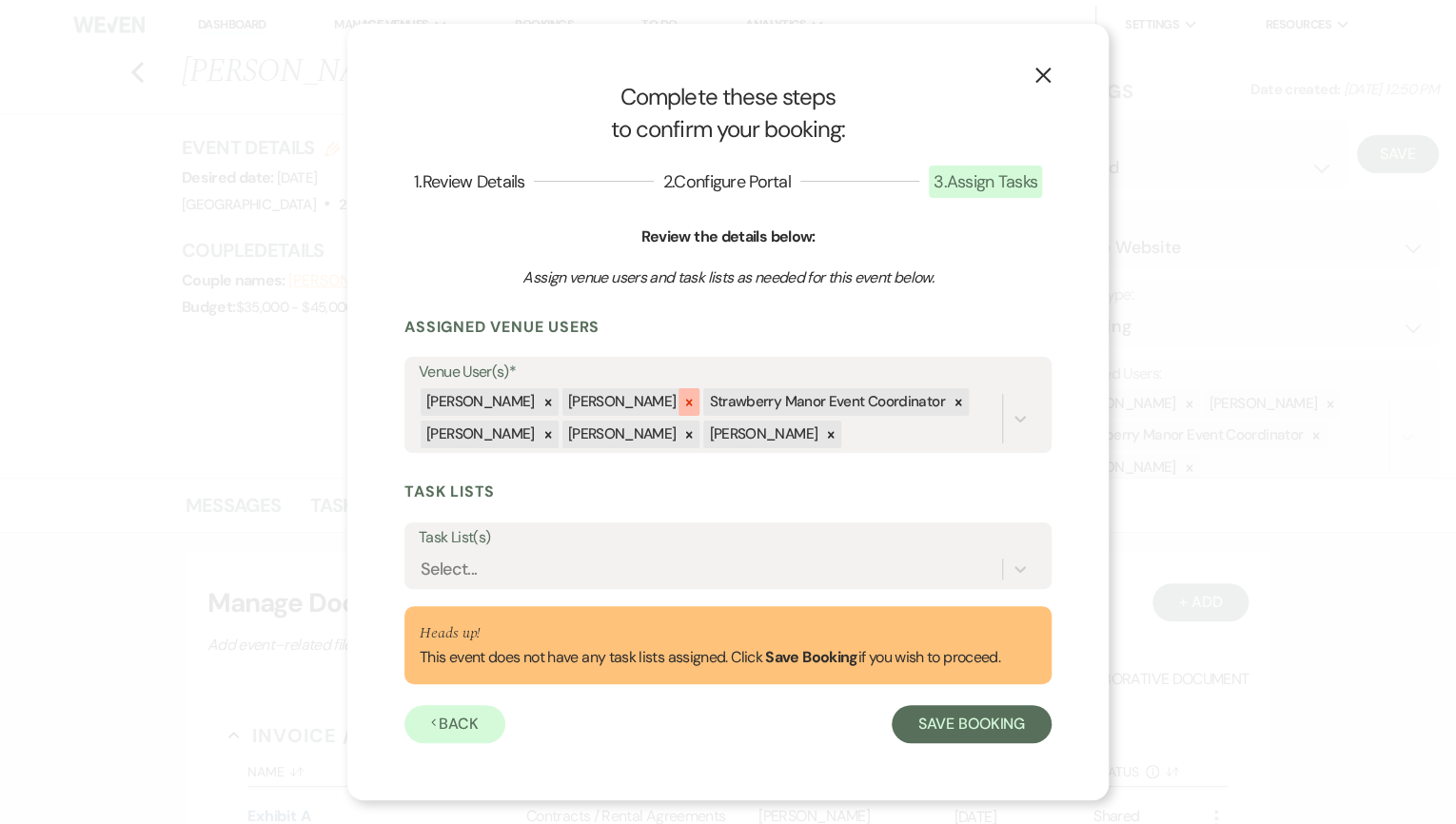 This screenshot has height=824, width=1456. What do you see at coordinates (728, 237) in the screenshot?
I see `h6: Review the details below:` at bounding box center [728, 237].